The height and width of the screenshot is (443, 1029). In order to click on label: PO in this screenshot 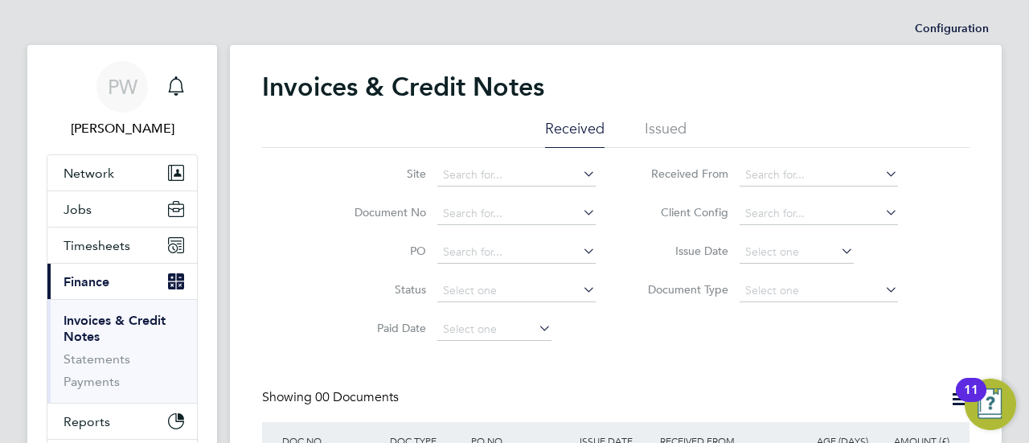, I will do `click(379, 251)`.